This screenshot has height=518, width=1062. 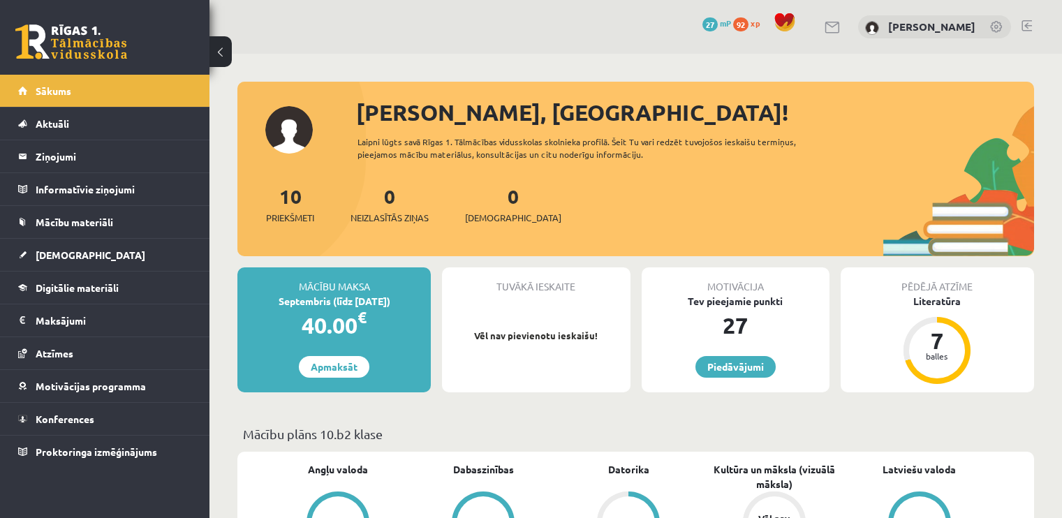 I want to click on span: mP, so click(x=726, y=23).